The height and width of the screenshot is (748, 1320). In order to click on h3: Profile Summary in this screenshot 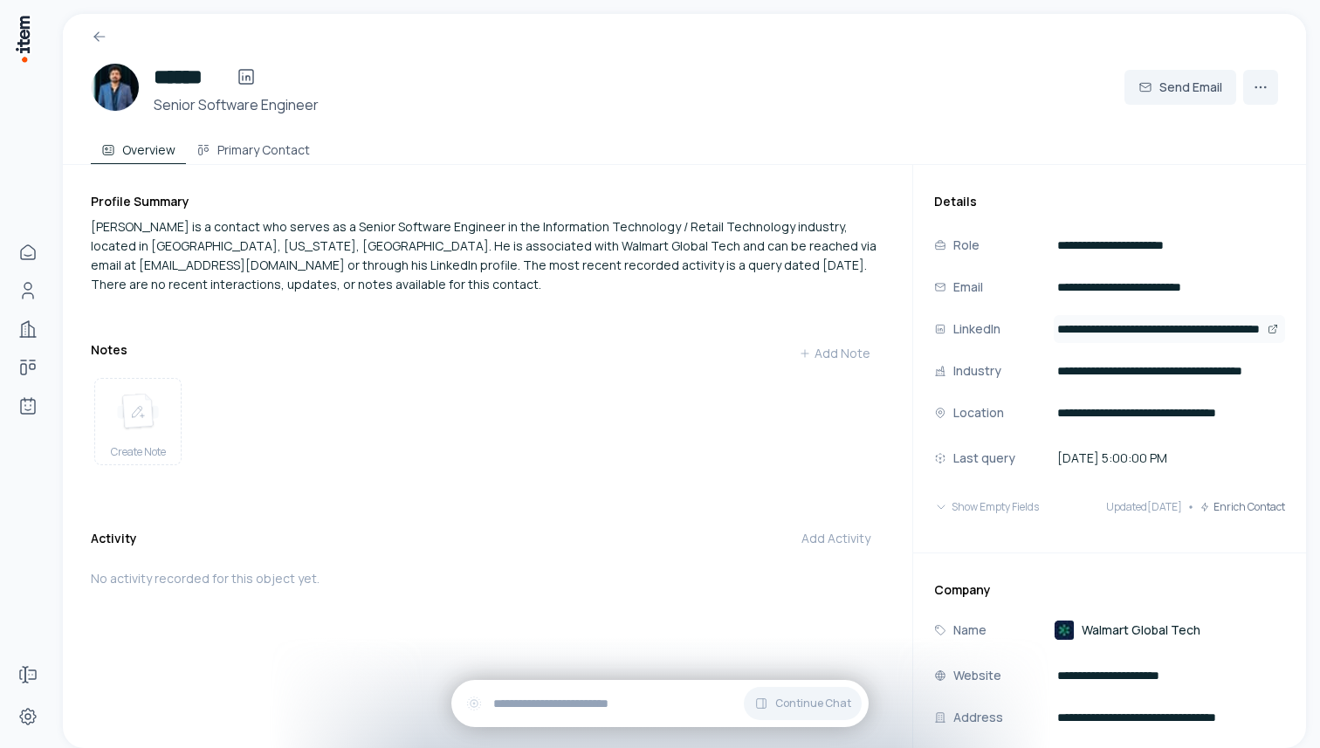, I will do `click(487, 202)`.